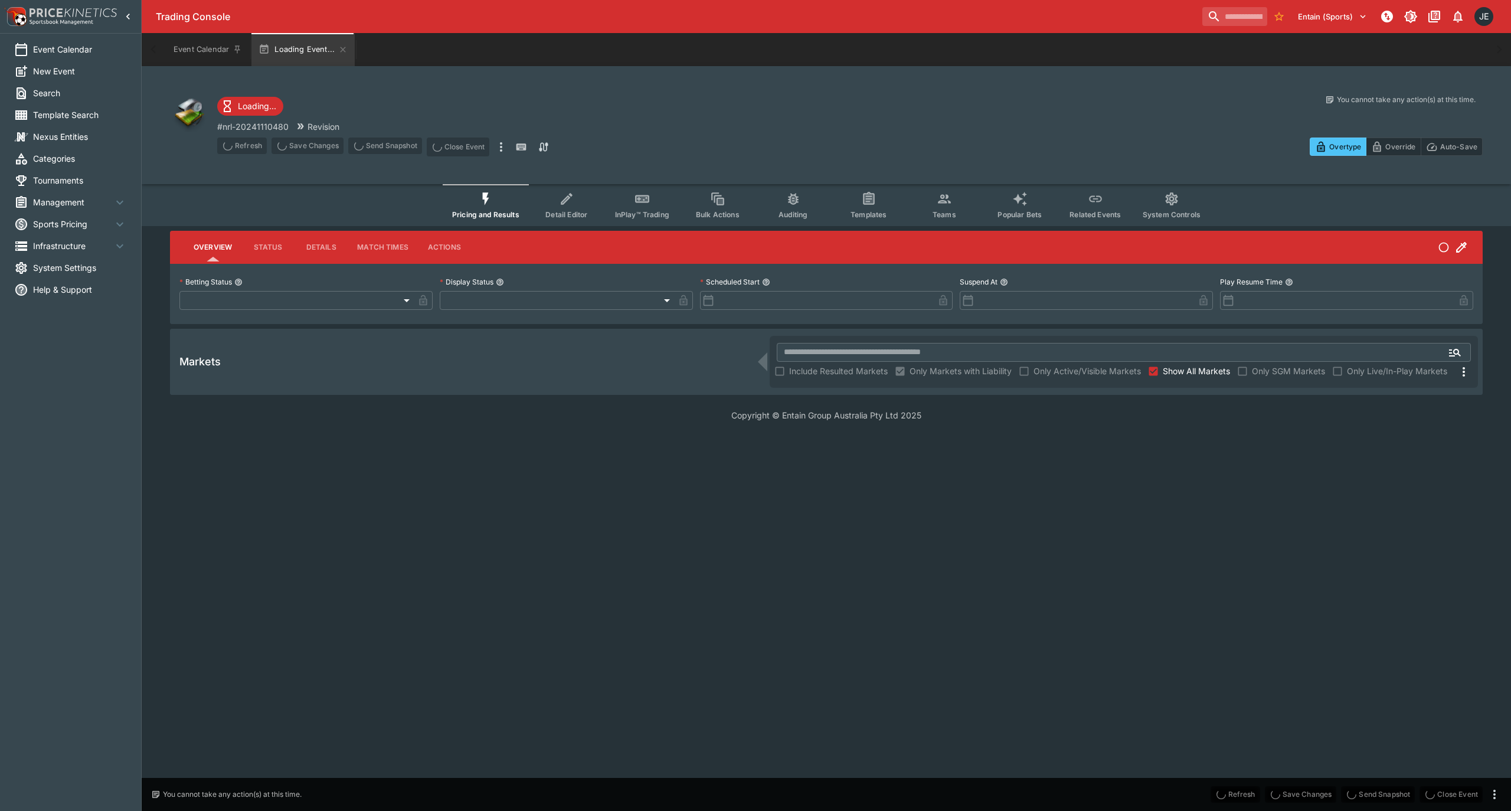 This screenshot has height=811, width=1511. Describe the element at coordinates (1397, 371) in the screenshot. I see `span: Only Live/In-Play Markets` at that location.